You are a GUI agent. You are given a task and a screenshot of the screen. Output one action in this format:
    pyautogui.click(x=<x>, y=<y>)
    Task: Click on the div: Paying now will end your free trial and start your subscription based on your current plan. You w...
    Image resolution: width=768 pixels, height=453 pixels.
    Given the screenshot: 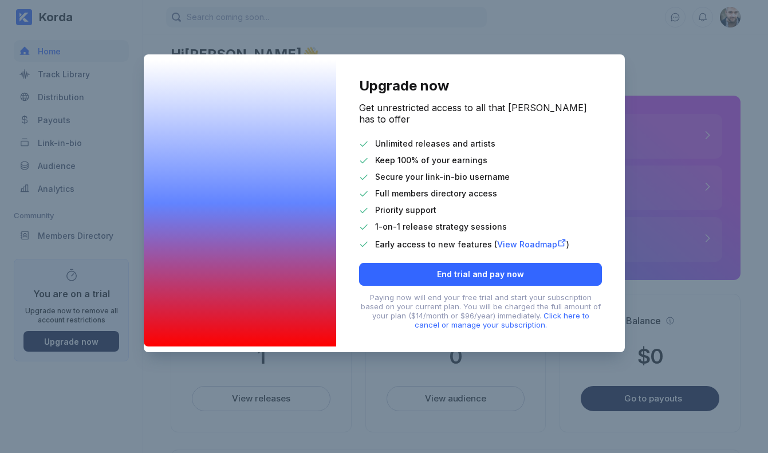 What is the action you would take?
    pyautogui.click(x=480, y=311)
    